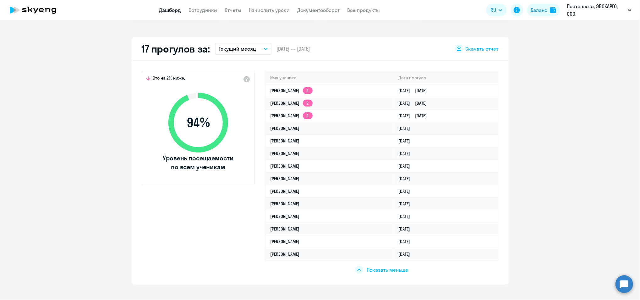 Image resolution: width=640 pixels, height=300 pixels. What do you see at coordinates (170, 10) in the screenshot?
I see `a: Дашборд` at bounding box center [170, 10].